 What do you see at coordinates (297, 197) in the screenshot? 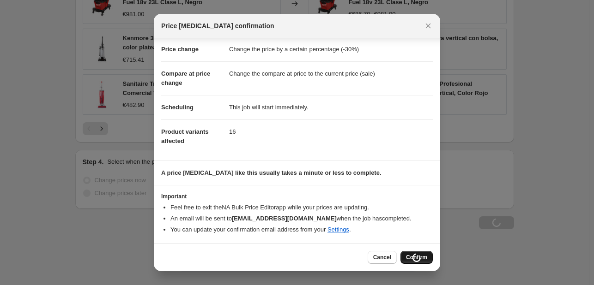
I see `h3: Important` at bounding box center [297, 197].